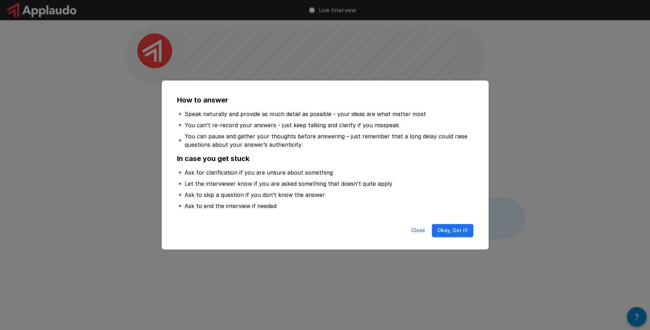  I want to click on p: Ask to skip a question if you don’t know the answer, so click(255, 195).